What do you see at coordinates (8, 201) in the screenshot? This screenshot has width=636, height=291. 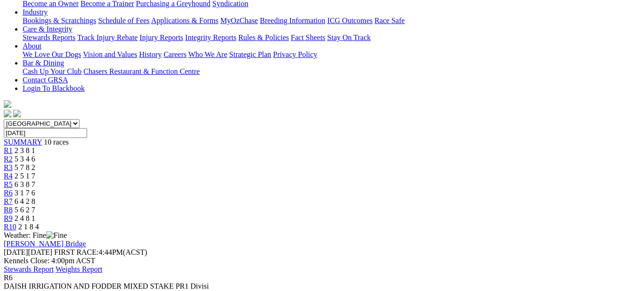 I see `span: R7` at bounding box center [8, 201].